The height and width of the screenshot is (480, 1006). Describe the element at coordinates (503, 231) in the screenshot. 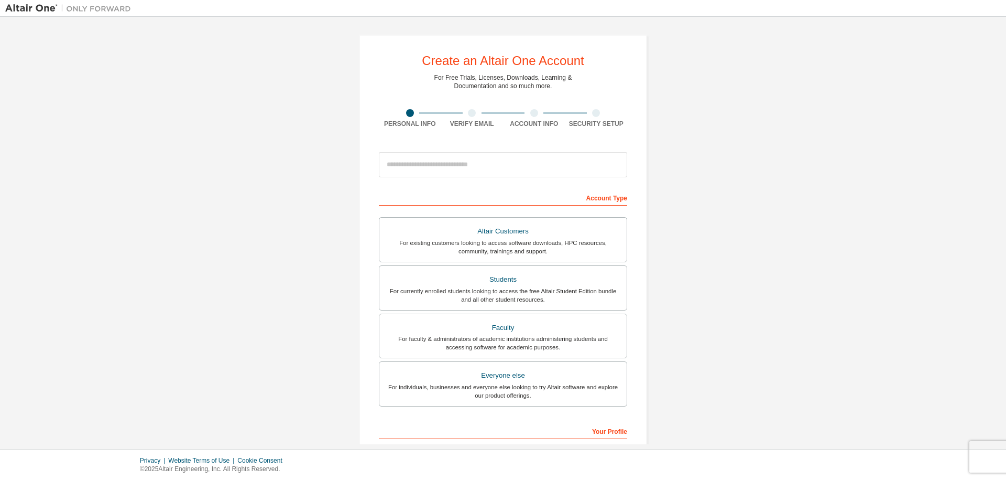

I see `div: Altair Customers` at that location.